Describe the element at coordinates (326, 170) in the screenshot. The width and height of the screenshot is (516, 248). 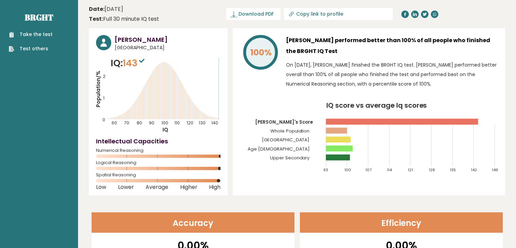
I see `tspan: 93` at that location.